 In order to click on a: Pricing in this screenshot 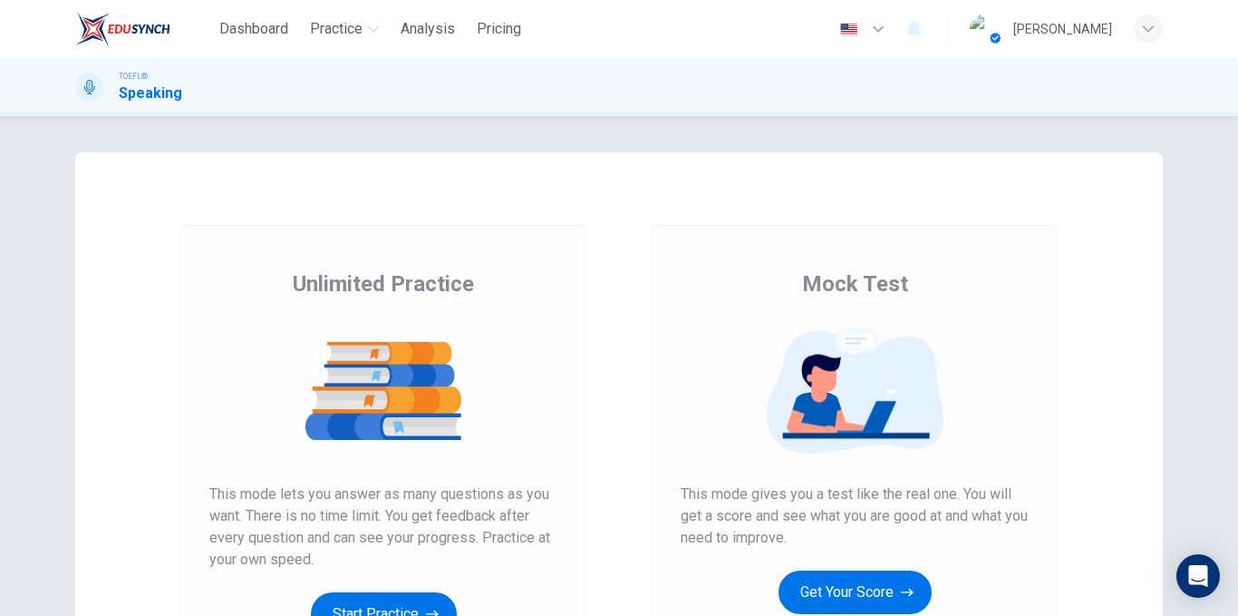, I will do `click(499, 29)`.